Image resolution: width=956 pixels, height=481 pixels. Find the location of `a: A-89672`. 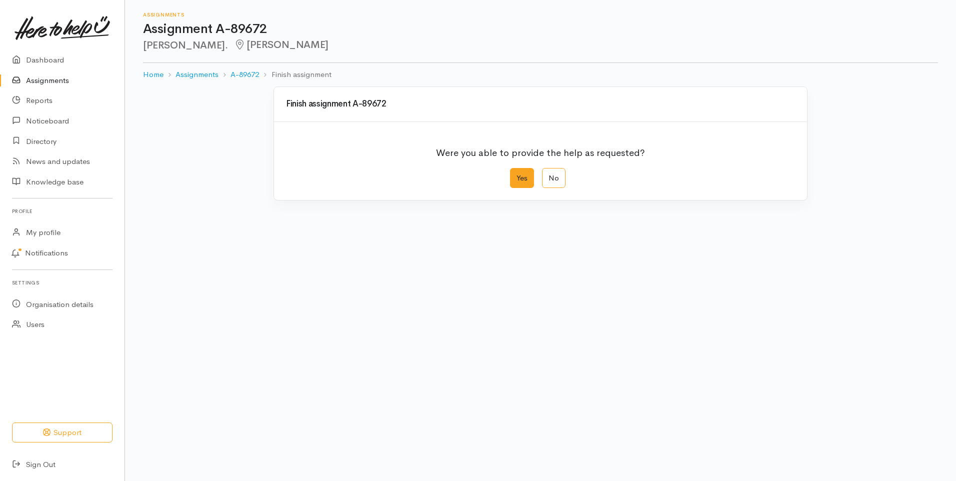

a: A-89672 is located at coordinates (245, 75).